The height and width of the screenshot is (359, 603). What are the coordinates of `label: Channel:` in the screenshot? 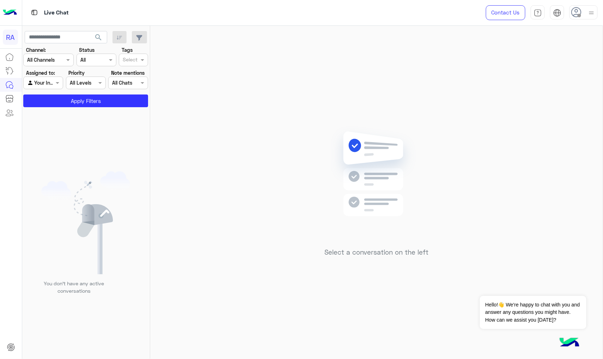 It's located at (36, 50).